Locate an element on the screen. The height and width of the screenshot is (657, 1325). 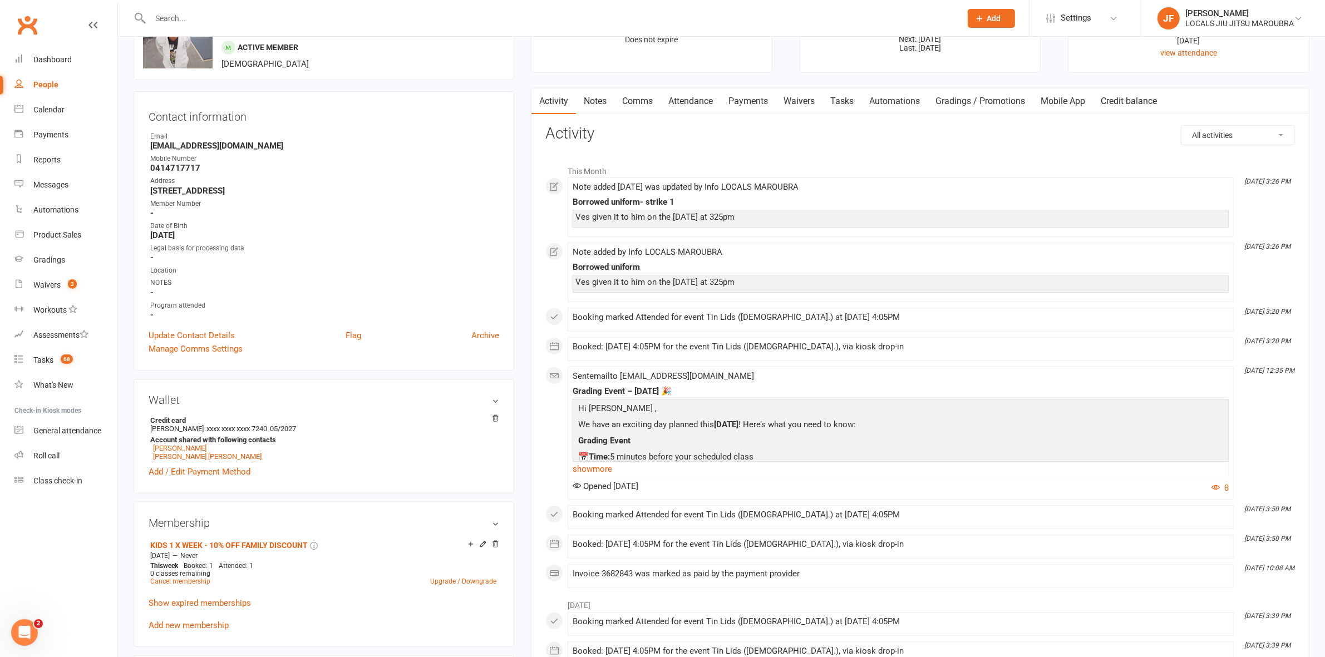
a: Waivers is located at coordinates (799, 101).